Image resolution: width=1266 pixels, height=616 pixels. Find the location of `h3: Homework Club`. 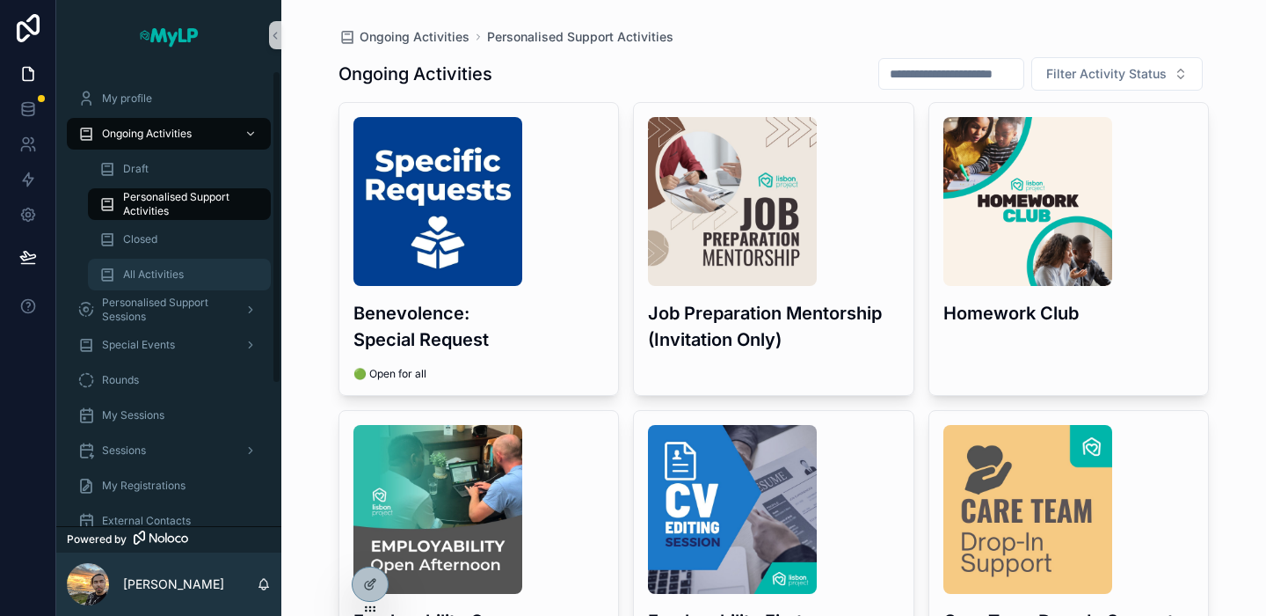

h3: Homework Club is located at coordinates (1069, 313).